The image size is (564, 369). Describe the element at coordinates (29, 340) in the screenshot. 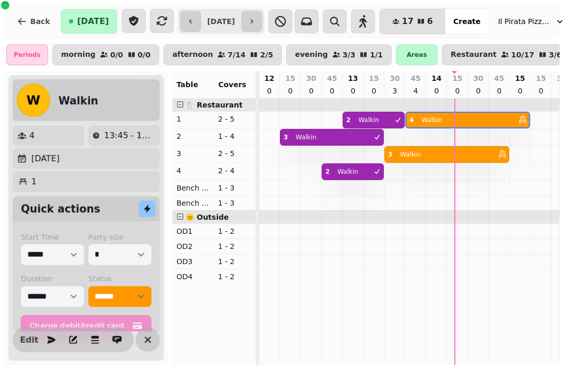

I see `span: Edit` at that location.